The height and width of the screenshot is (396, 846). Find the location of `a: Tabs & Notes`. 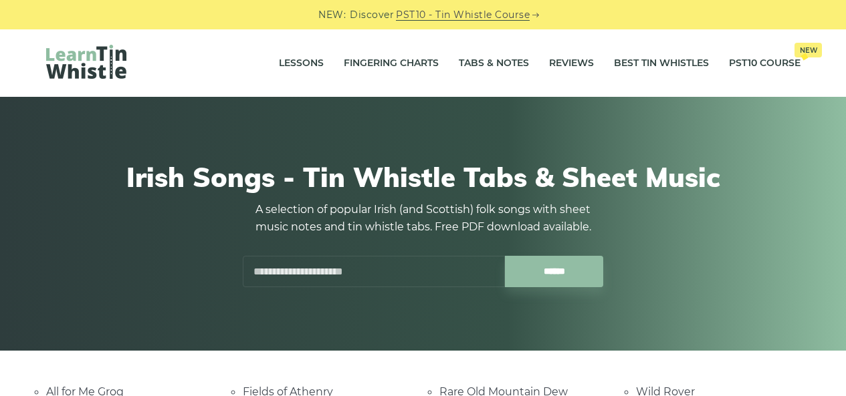

a: Tabs & Notes is located at coordinates (493, 64).